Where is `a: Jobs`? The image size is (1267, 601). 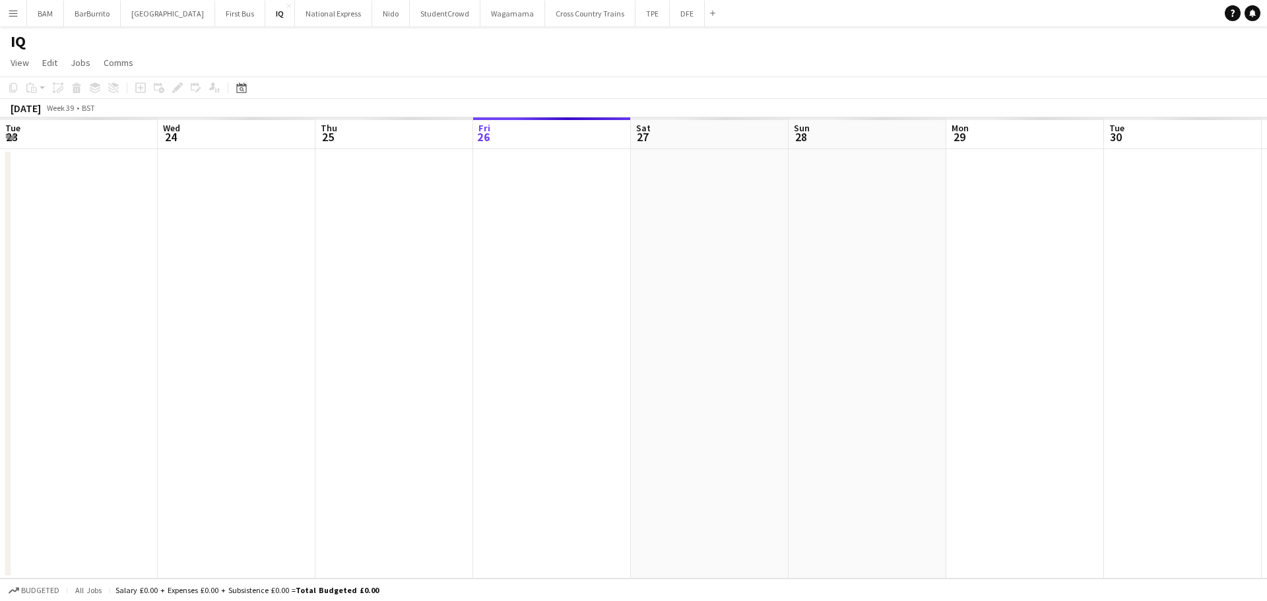
a: Jobs is located at coordinates (80, 63).